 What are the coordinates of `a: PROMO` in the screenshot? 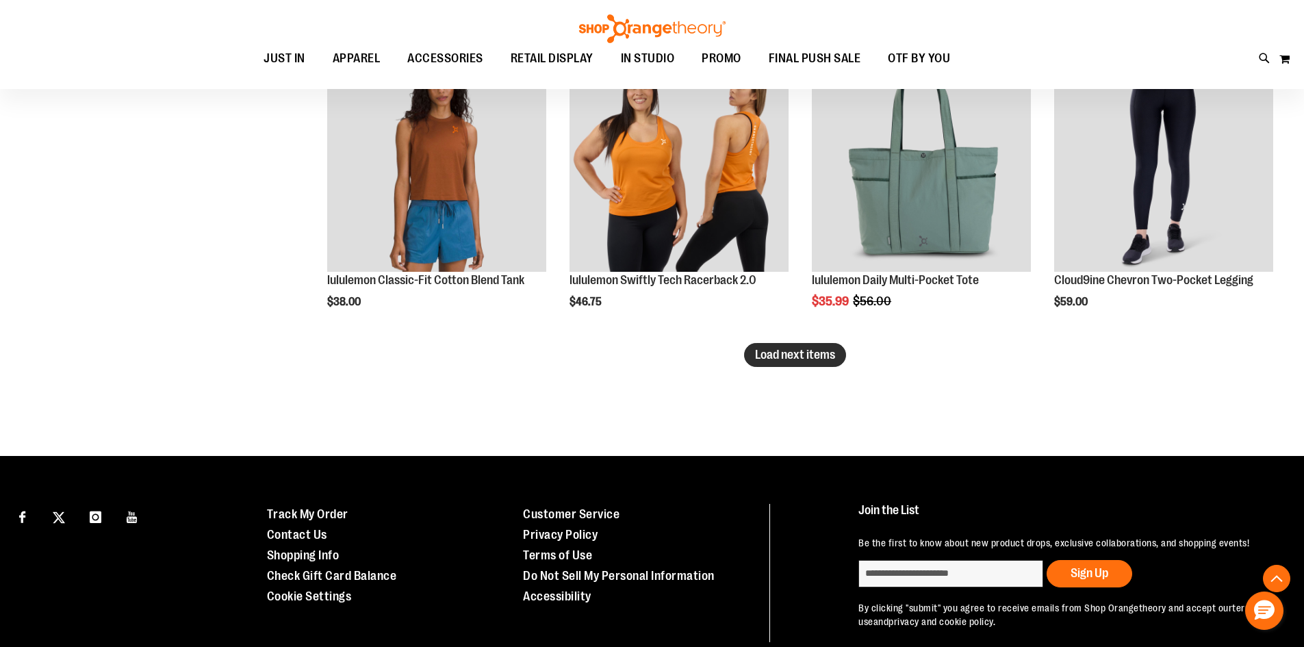 It's located at (721, 59).